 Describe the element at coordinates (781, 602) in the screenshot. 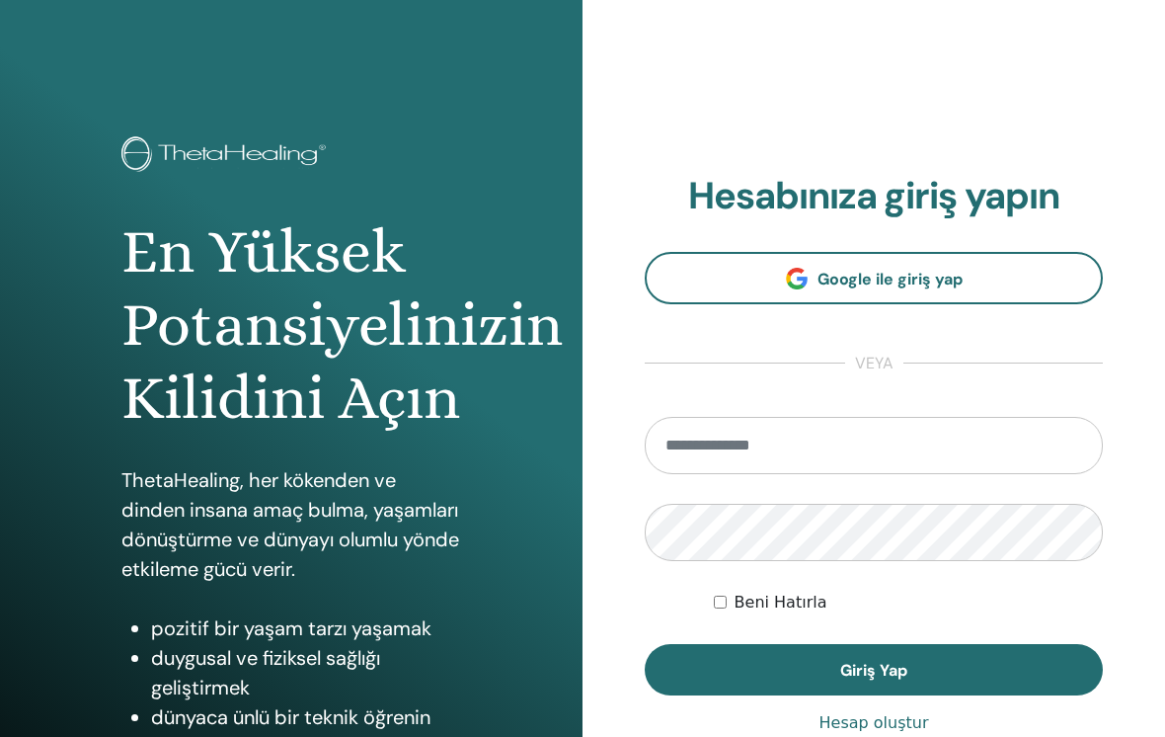

I see `label: Beni Hatırla` at that location.